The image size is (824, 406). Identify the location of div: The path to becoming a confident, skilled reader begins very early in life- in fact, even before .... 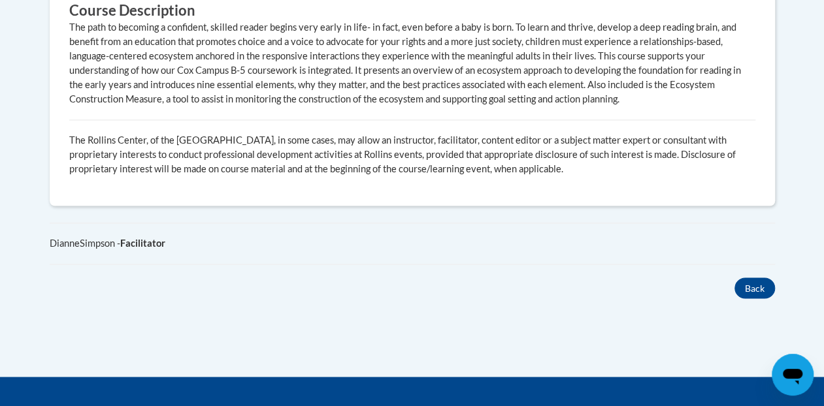
(412, 63).